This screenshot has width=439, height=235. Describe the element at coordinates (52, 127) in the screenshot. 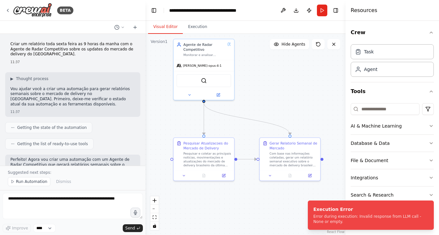

I see `span: Getting the state of the automation` at that location.